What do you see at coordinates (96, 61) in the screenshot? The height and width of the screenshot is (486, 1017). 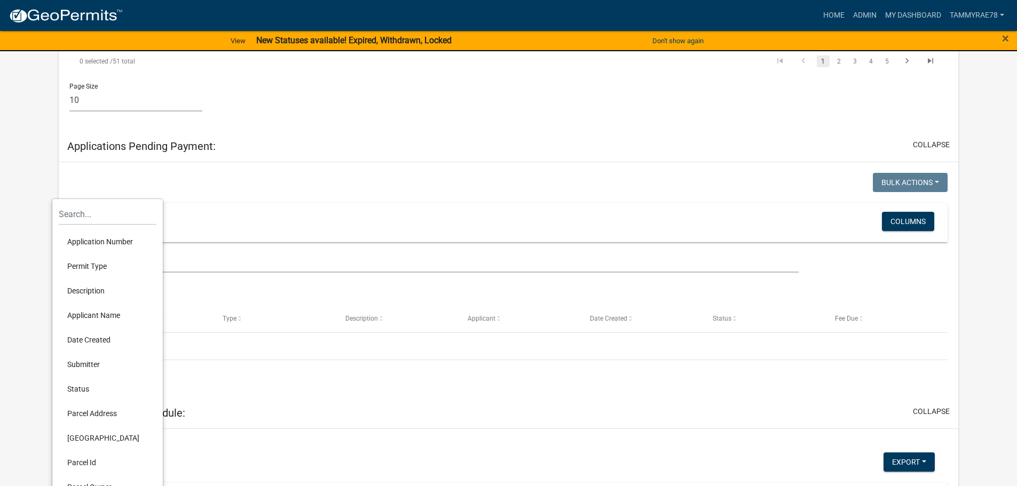 I see `span: 0 selected /` at bounding box center [96, 61].